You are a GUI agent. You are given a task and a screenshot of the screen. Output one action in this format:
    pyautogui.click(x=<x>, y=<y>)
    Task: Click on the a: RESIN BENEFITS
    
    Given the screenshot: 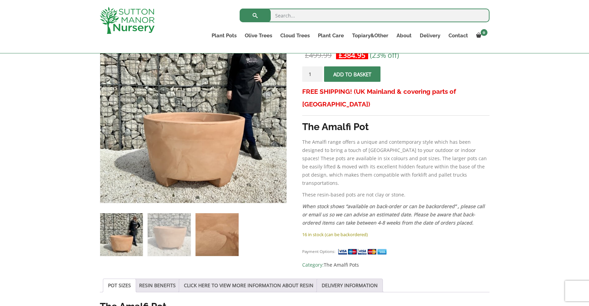 What is the action you would take?
    pyautogui.click(x=157, y=285)
    